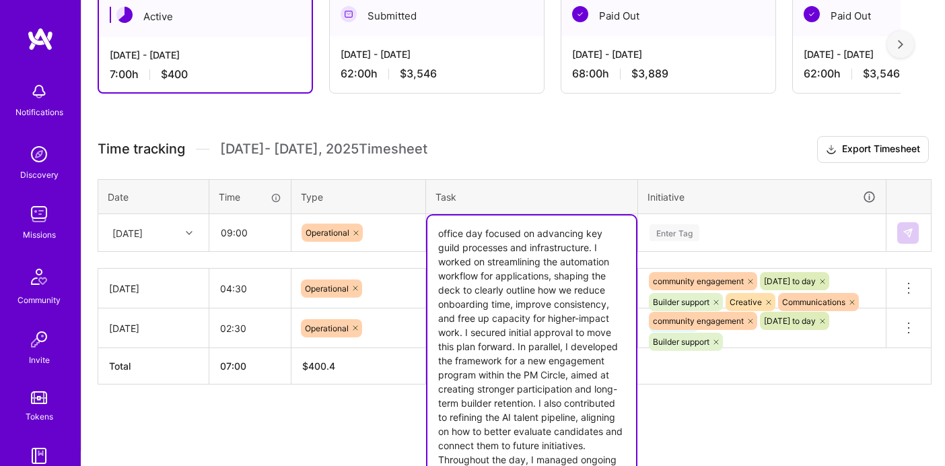  What do you see at coordinates (831, 149) in the screenshot?
I see `i: icon Download` at bounding box center [831, 149].